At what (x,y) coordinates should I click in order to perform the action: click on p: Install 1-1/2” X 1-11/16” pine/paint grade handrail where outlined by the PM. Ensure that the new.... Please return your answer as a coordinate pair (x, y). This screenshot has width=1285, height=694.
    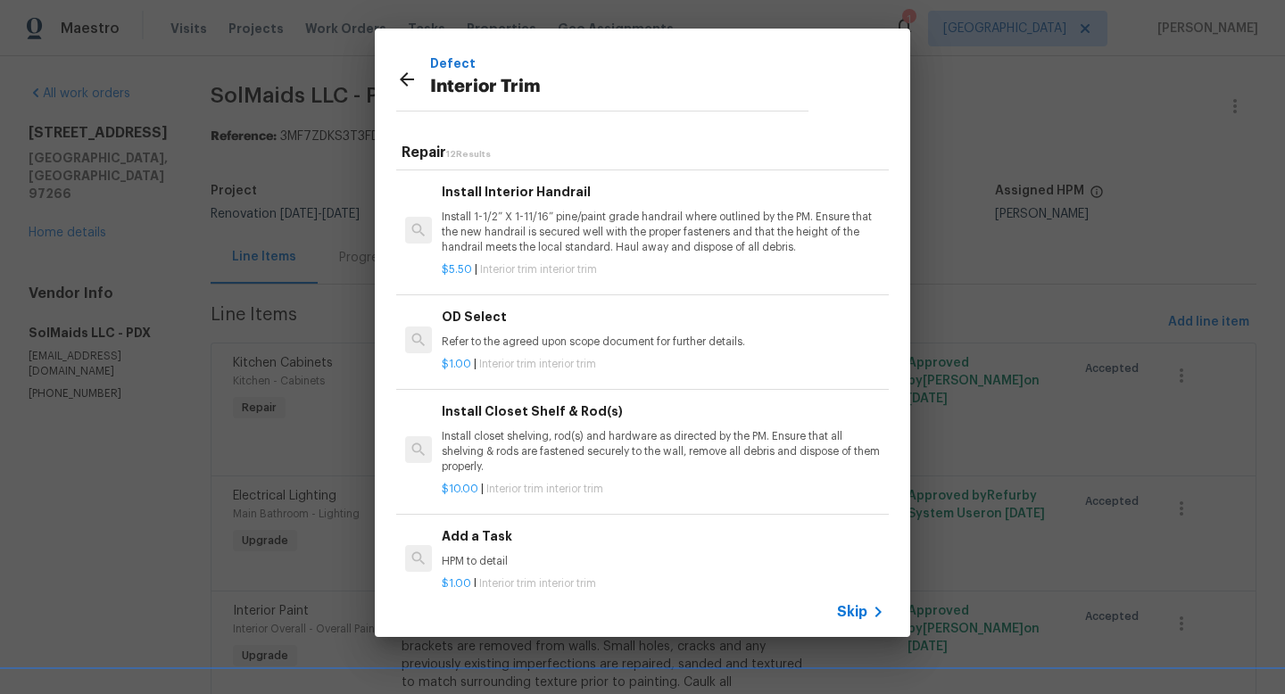
    Looking at the image, I should click on (663, 232).